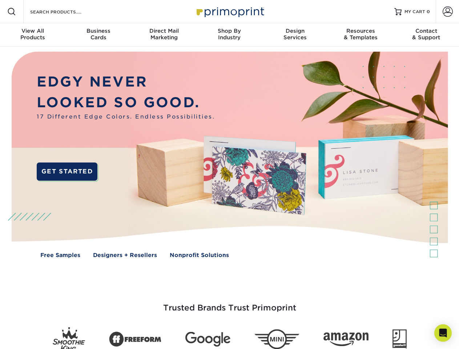 This screenshot has width=459, height=349. What do you see at coordinates (426, 34) in the screenshot?
I see `div: & Support` at bounding box center [426, 34].